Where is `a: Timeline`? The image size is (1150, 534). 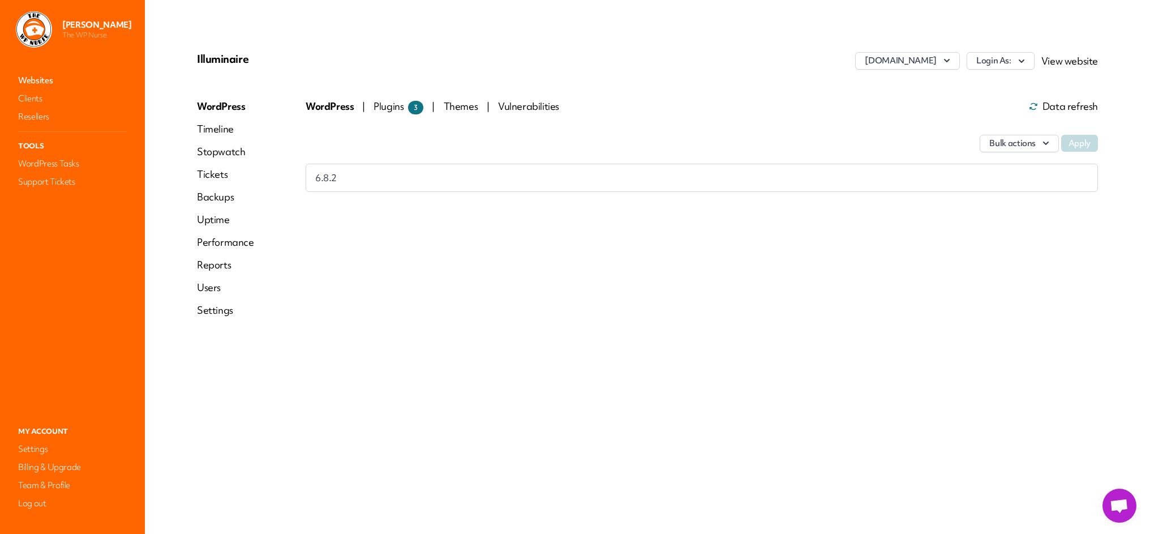 a: Timeline is located at coordinates (225, 129).